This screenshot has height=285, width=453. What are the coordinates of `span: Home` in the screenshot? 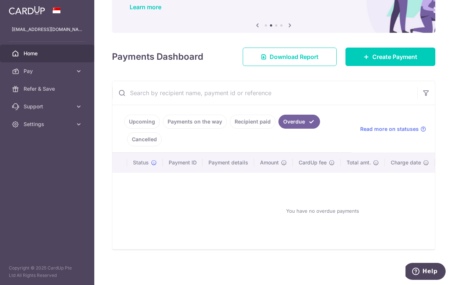 It's located at (48, 53).